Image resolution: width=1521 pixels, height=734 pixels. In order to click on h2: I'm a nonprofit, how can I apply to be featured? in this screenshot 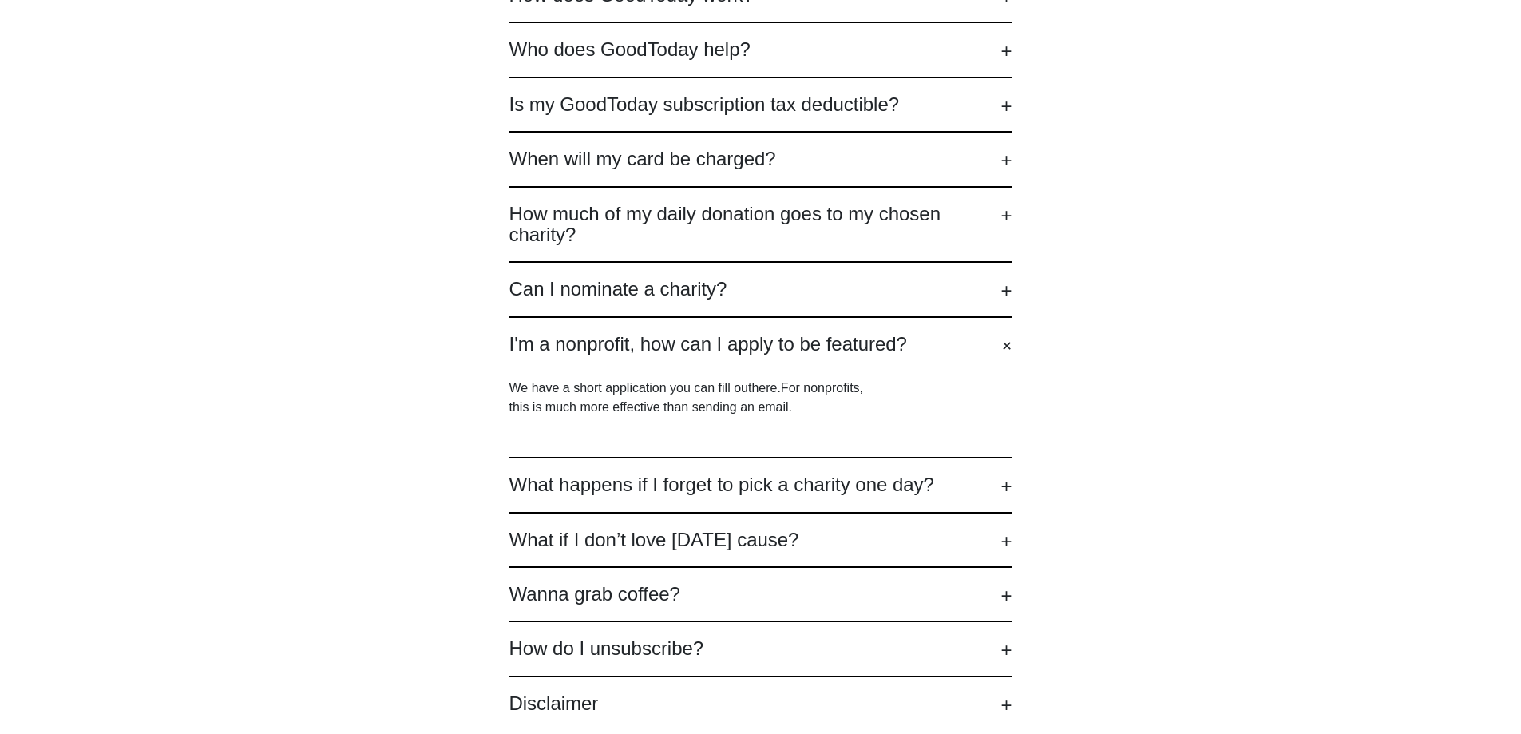, I will do `click(761, 344)`.